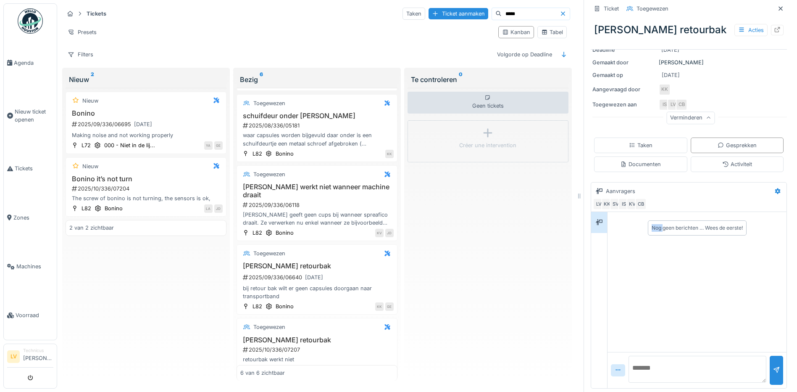 Image resolution: width=797 pixels, height=392 pixels. I want to click on div: YA, so click(208, 145).